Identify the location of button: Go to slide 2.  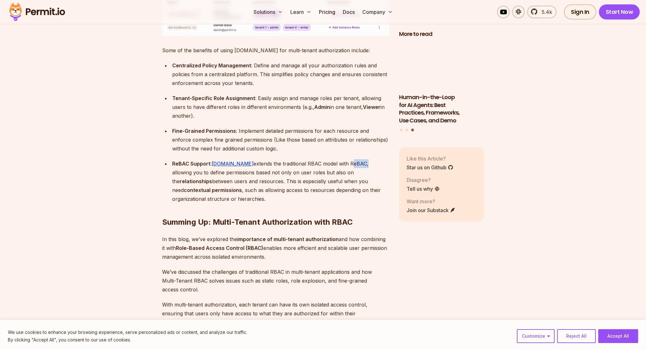
(407, 130).